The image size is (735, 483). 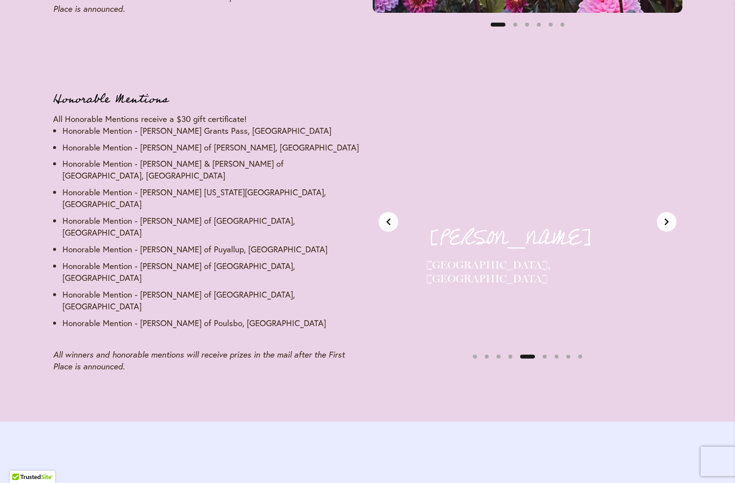 I want to click on h3: Honorable Mentions, so click(x=208, y=99).